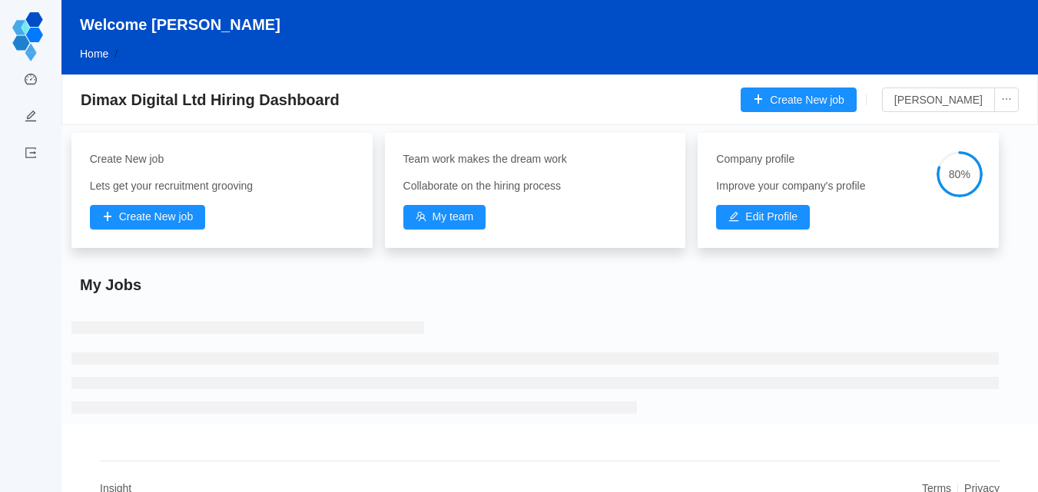 This screenshot has width=1038, height=492. Describe the element at coordinates (535, 159) in the screenshot. I see `p: Team work makes the dream work` at that location.